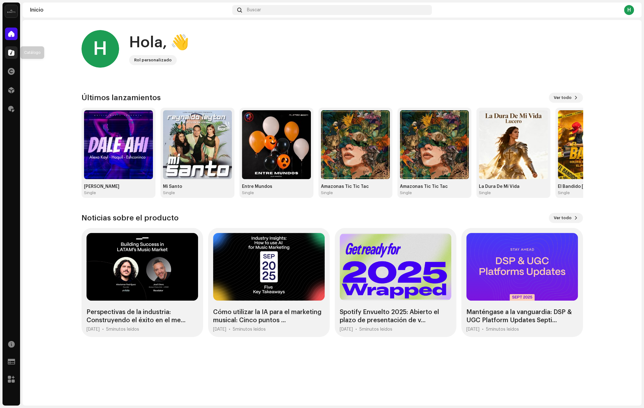 The width and height of the screenshot is (644, 408). What do you see at coordinates (269, 316) in the screenshot?
I see `div: Cómo utilizar la IA para el marketing musical: Cinco puntos ...` at bounding box center [269, 316].